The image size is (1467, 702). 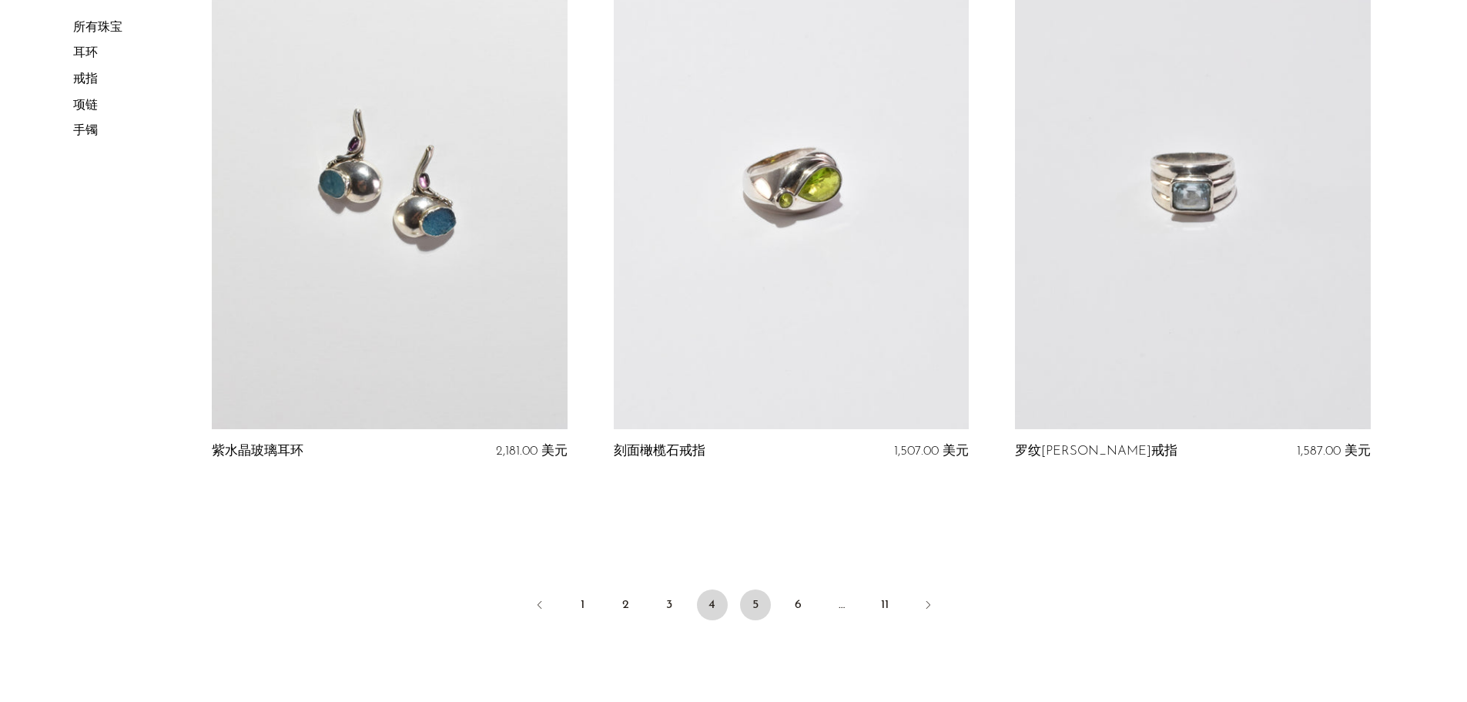 I want to click on font: 项链, so click(x=86, y=106).